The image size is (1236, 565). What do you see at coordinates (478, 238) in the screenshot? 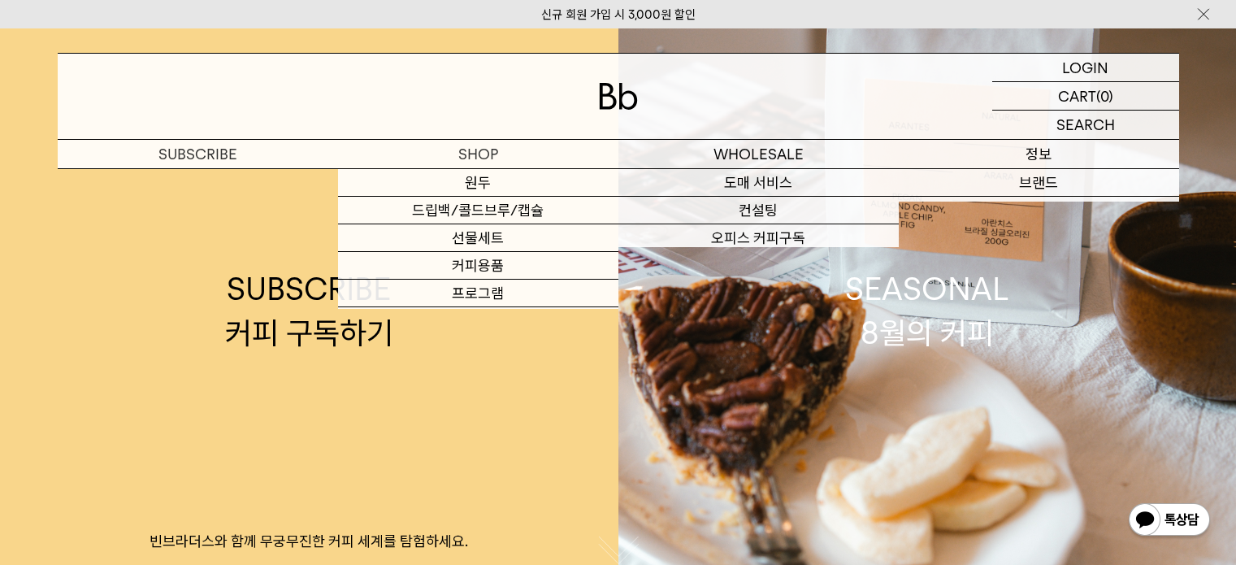
I see `a: 선물세트` at bounding box center [478, 238].